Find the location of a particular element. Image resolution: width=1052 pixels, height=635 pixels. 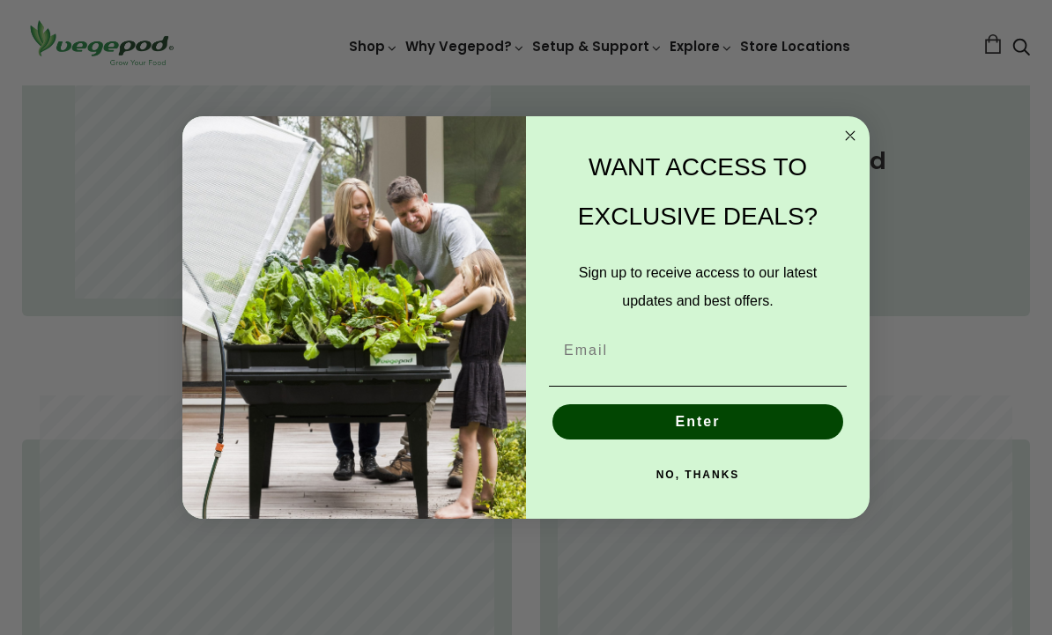

span: Sign up to receive access to our latest updates and best offers. is located at coordinates (698, 286).